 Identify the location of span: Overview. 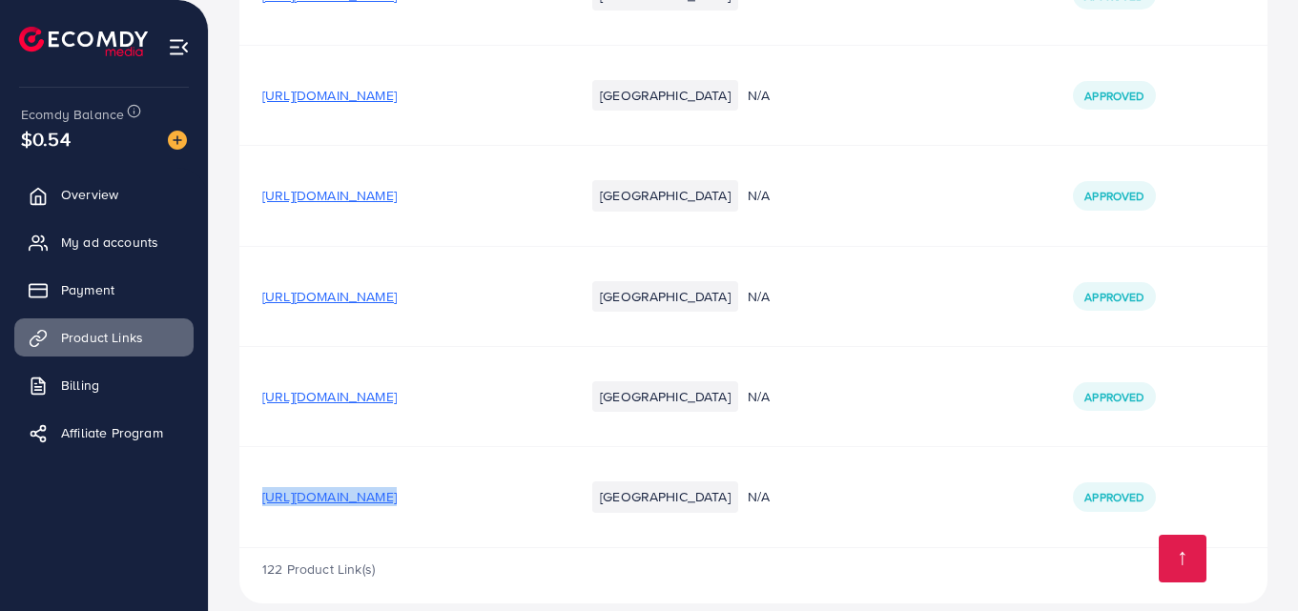
(90, 195).